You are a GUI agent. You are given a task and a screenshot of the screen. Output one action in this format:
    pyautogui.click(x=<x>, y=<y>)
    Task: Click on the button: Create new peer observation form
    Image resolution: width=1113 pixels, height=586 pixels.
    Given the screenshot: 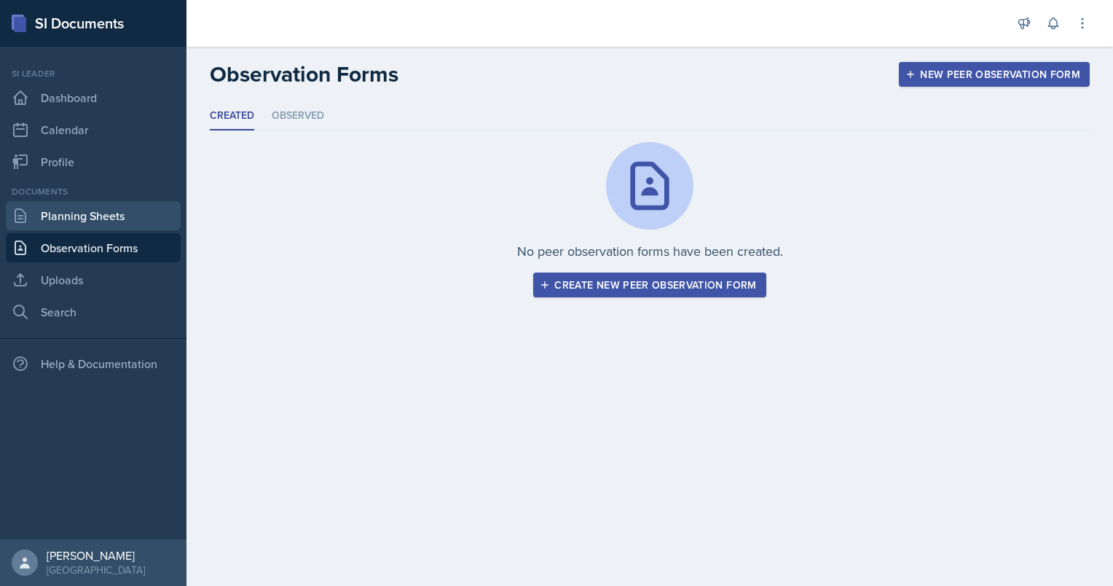 What is the action you would take?
    pyautogui.click(x=649, y=285)
    